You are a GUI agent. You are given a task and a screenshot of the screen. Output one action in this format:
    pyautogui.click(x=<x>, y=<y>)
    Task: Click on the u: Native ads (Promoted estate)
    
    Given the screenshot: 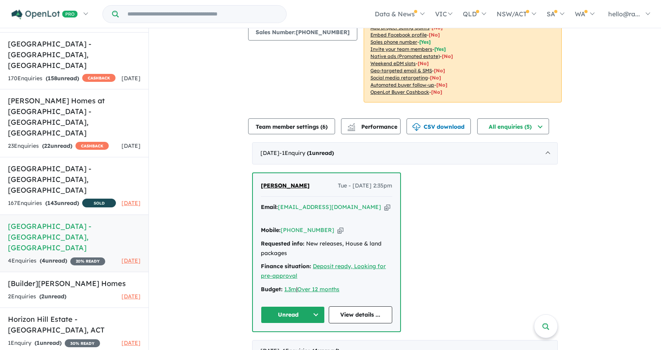 What is the action you would take?
    pyautogui.click(x=405, y=56)
    